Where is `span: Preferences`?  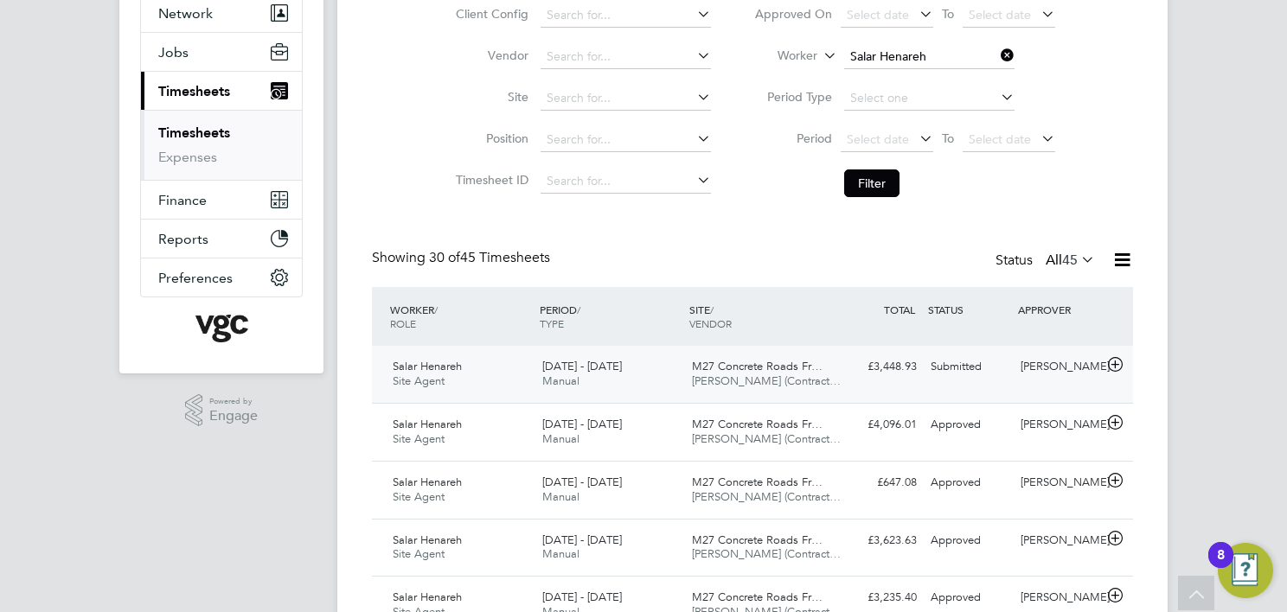
span: Preferences is located at coordinates (195, 278).